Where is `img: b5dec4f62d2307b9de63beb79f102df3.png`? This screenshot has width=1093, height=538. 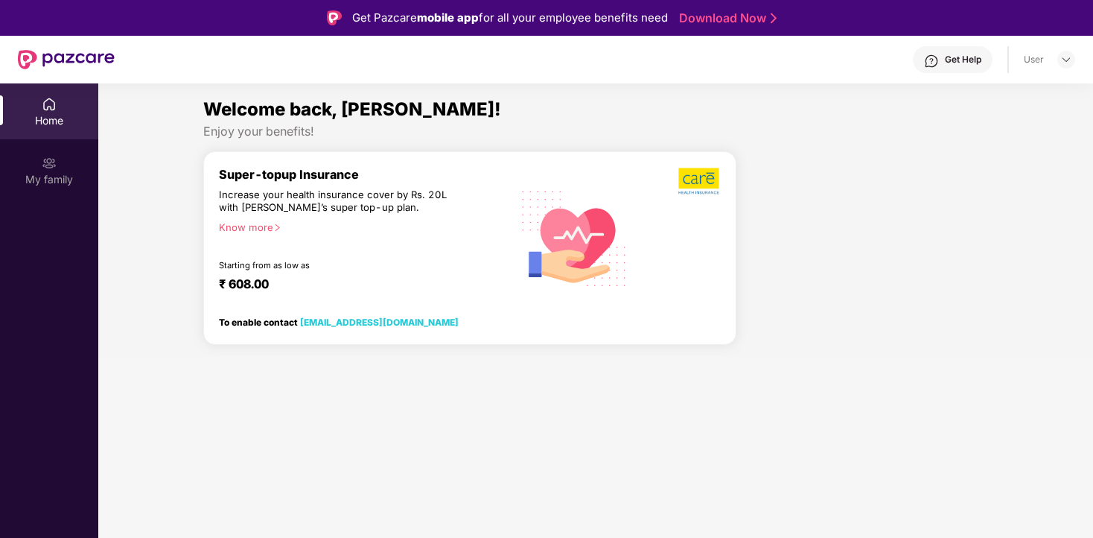 img: b5dec4f62d2307b9de63beb79f102df3.png is located at coordinates (699, 181).